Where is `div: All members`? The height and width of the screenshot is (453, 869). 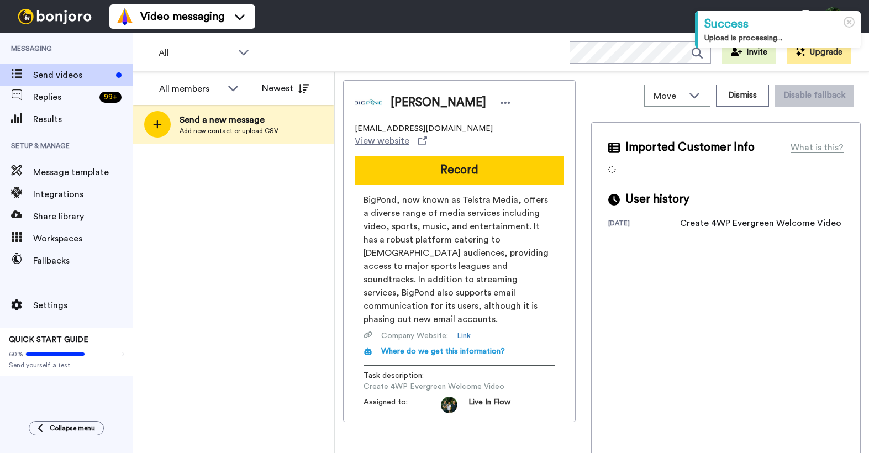
div: All members is located at coordinates (191, 89).